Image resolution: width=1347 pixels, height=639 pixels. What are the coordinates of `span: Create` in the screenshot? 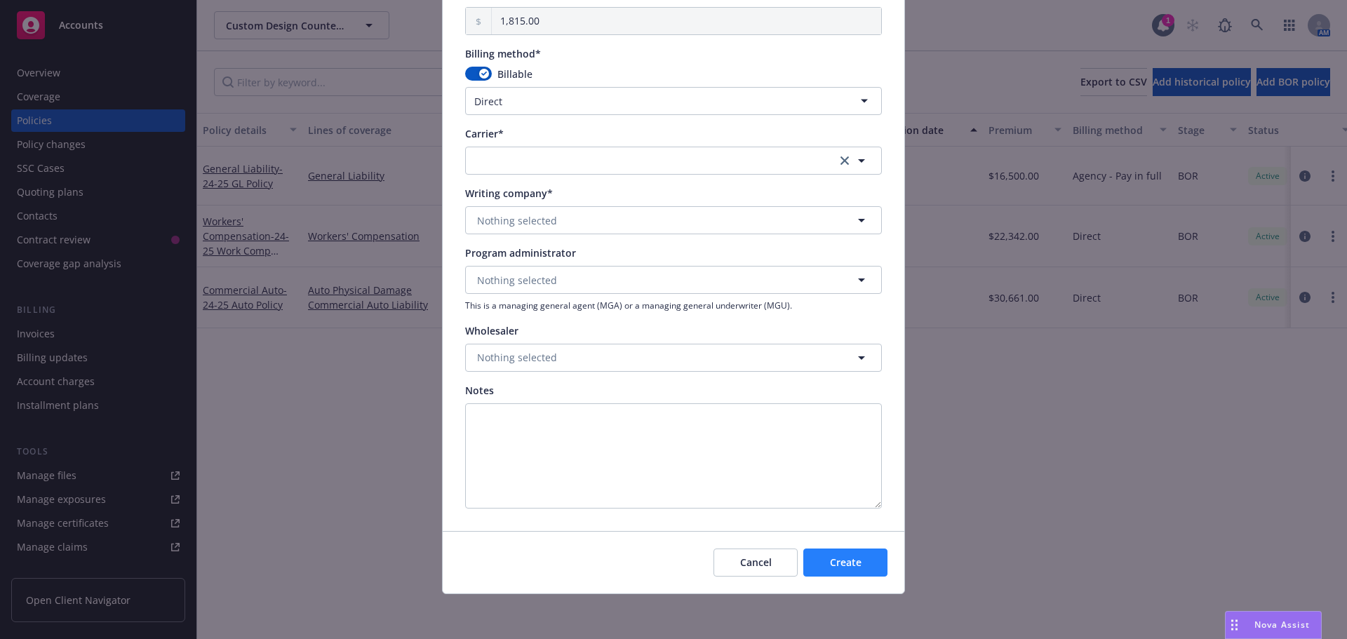 It's located at (846, 562).